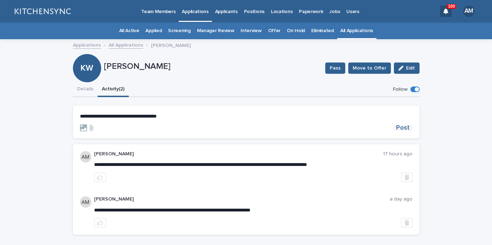  Describe the element at coordinates (274, 31) in the screenshot. I see `a: Offer` at that location.